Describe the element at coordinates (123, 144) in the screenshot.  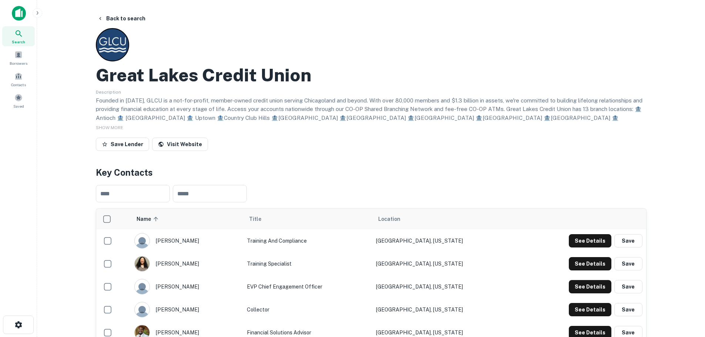
I see `button: Save Lender` at that location.